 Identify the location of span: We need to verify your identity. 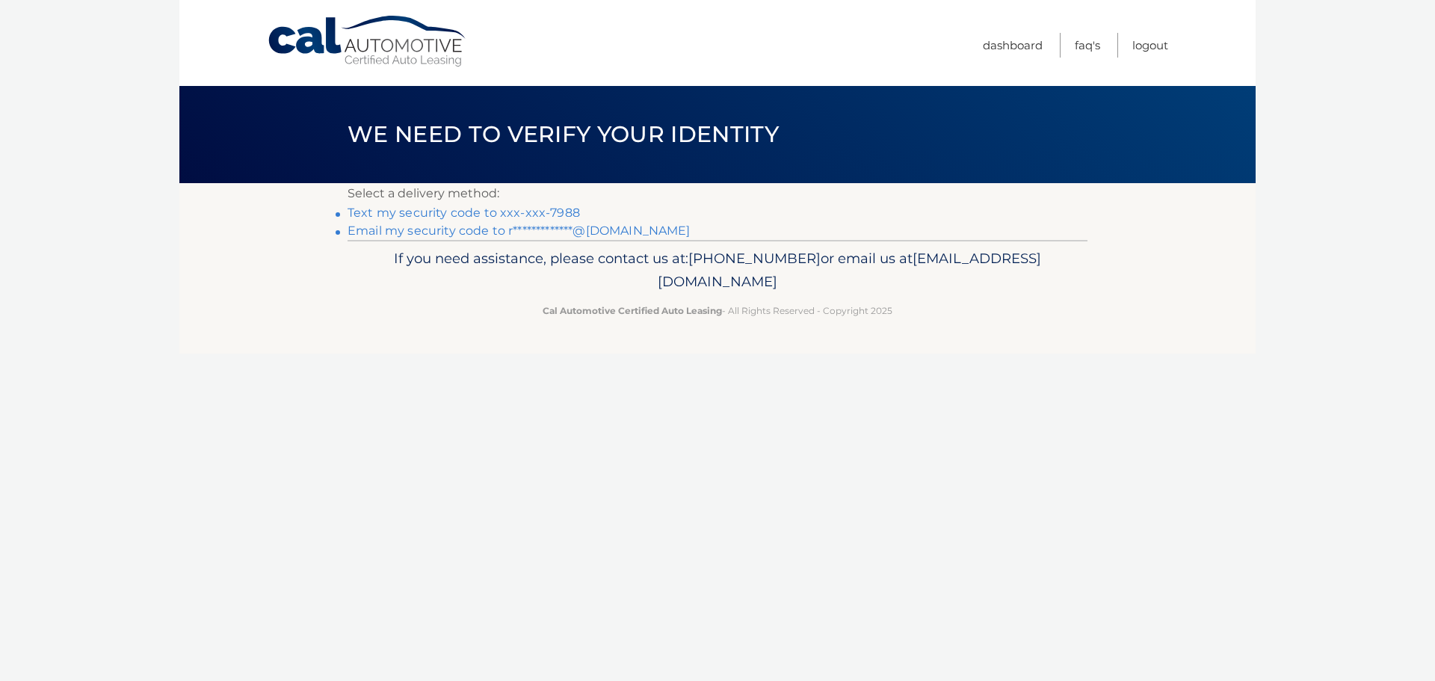
(563, 134).